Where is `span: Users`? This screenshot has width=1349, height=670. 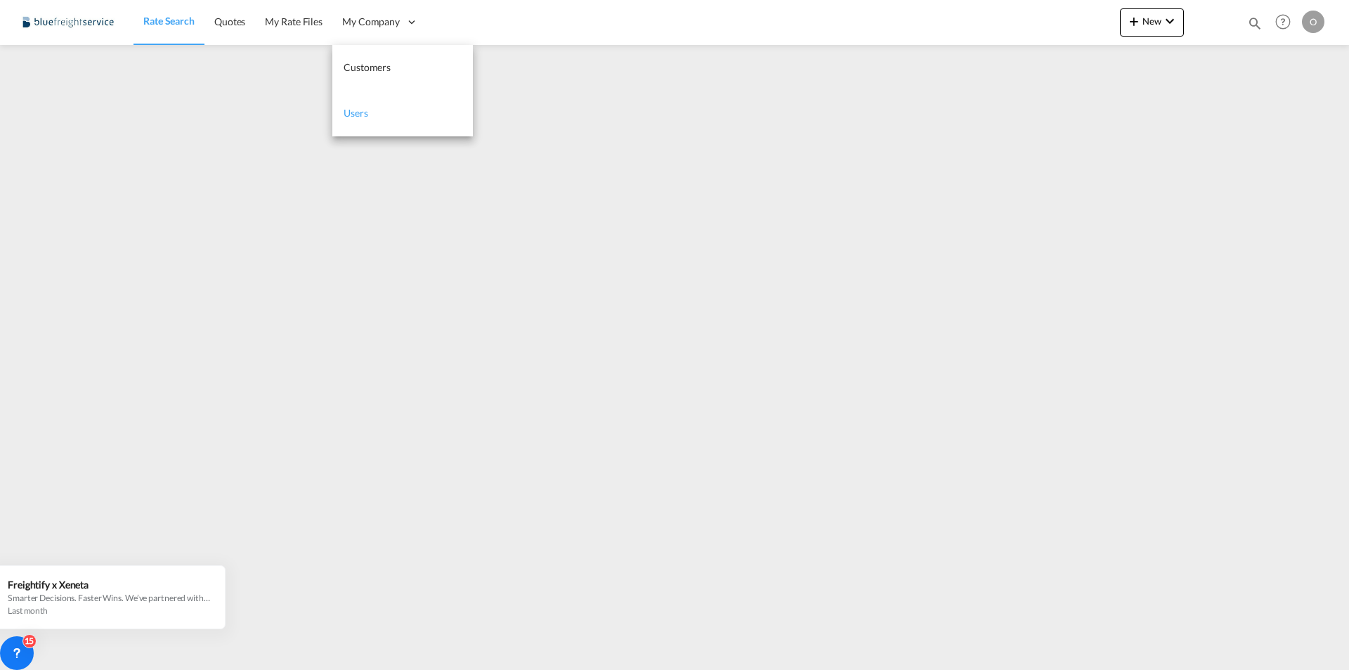 span: Users is located at coordinates (355, 112).